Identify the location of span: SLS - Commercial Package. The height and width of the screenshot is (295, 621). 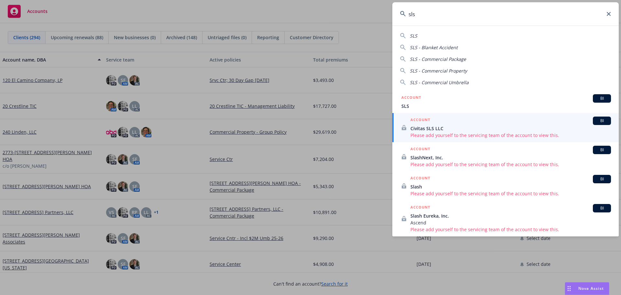
(438, 59).